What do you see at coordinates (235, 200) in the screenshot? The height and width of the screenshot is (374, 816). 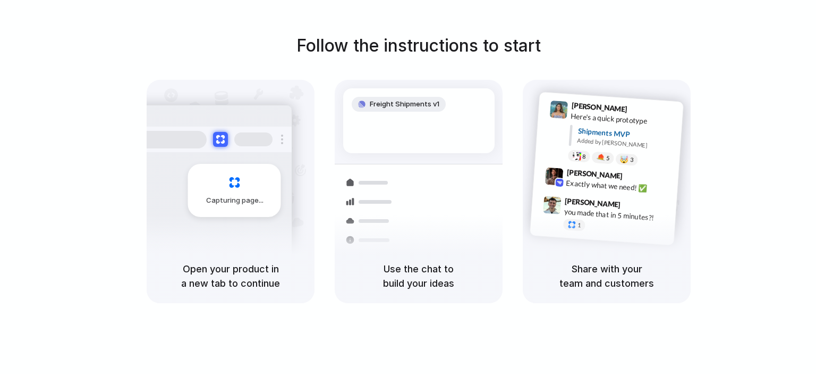 I see `span: Capturing page` at bounding box center [235, 200].